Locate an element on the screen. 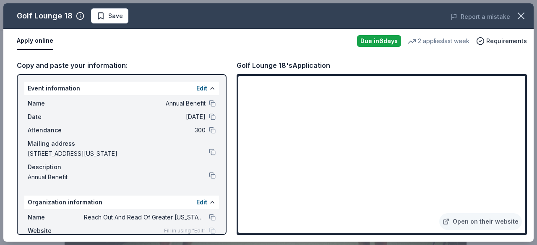 The width and height of the screenshot is (537, 245). div: Mailing address is located at coordinates (122, 144).